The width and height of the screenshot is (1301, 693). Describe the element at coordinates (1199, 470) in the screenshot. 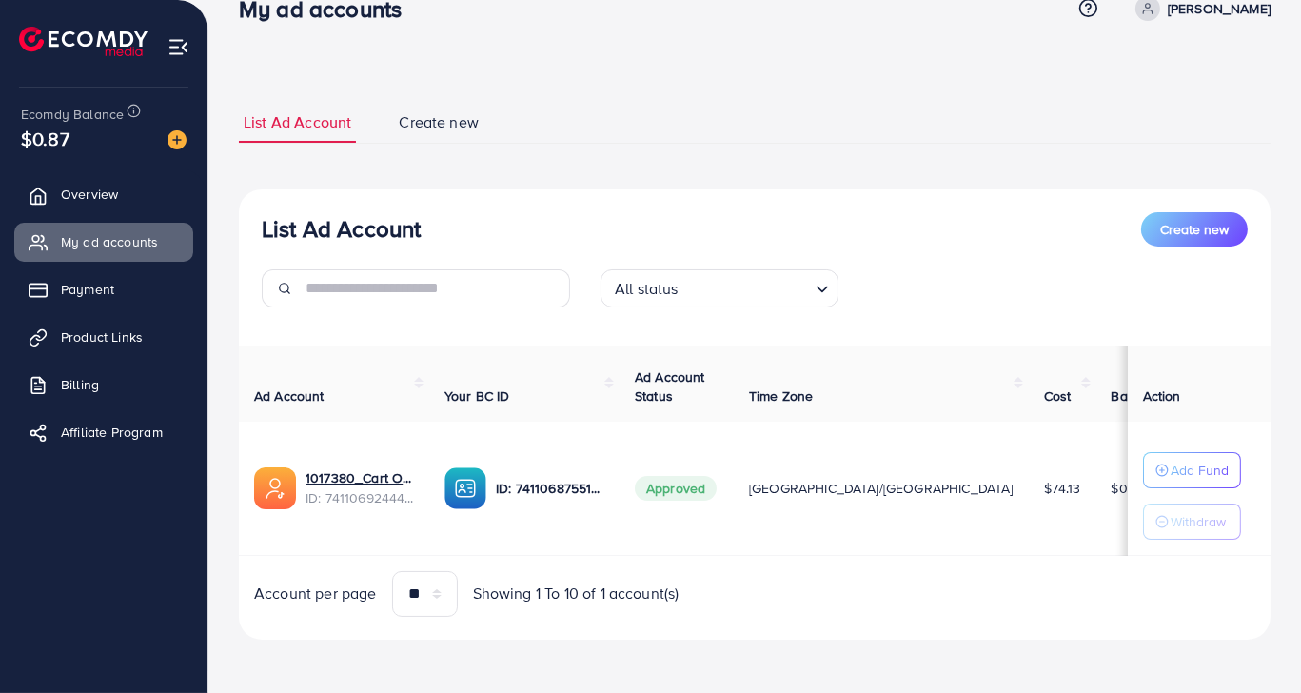

I see `p: Add Fund` at that location.